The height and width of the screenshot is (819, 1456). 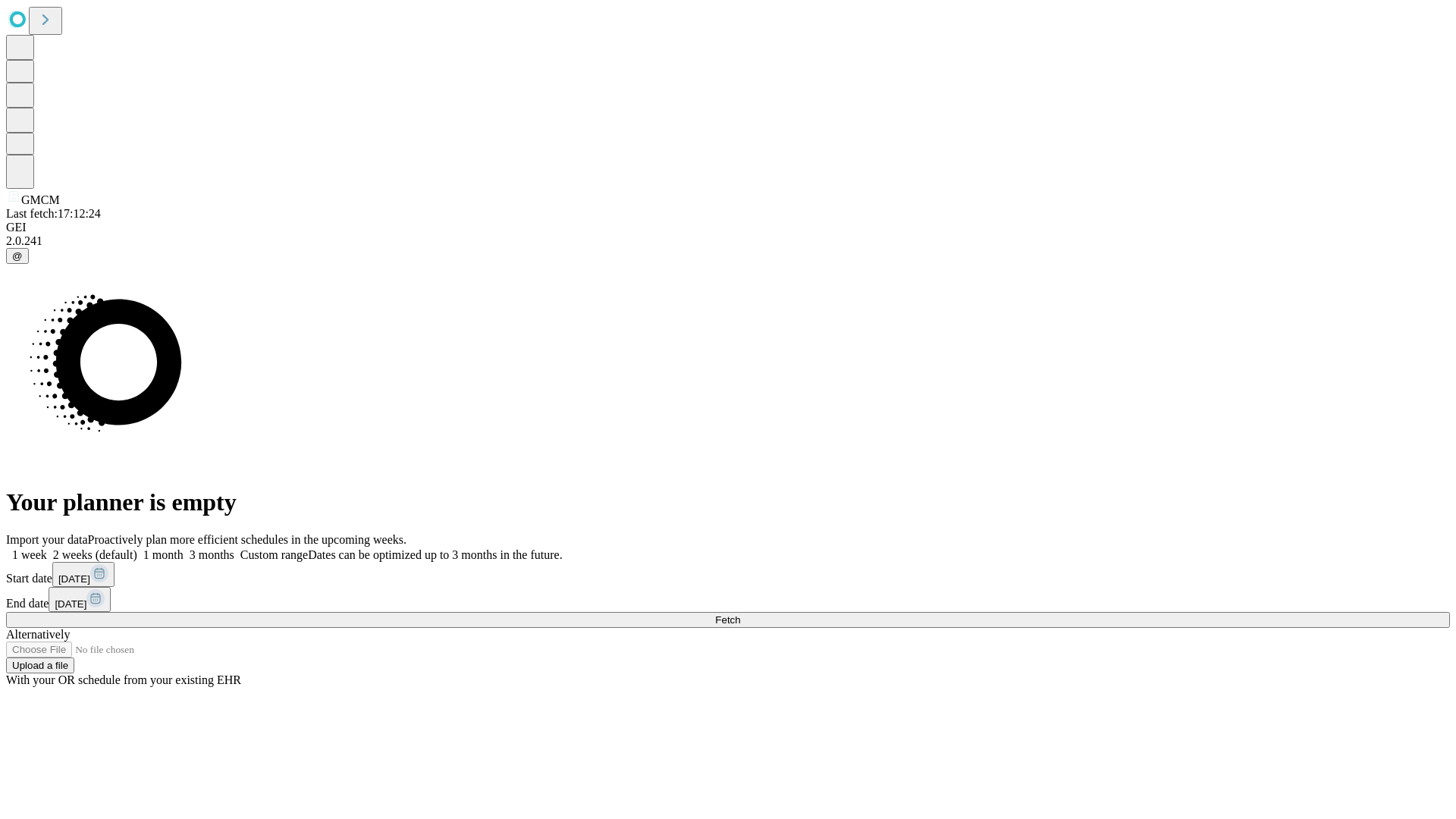 I want to click on span: Proactively plan more efficient schedules in the upcoming weeks., so click(x=247, y=539).